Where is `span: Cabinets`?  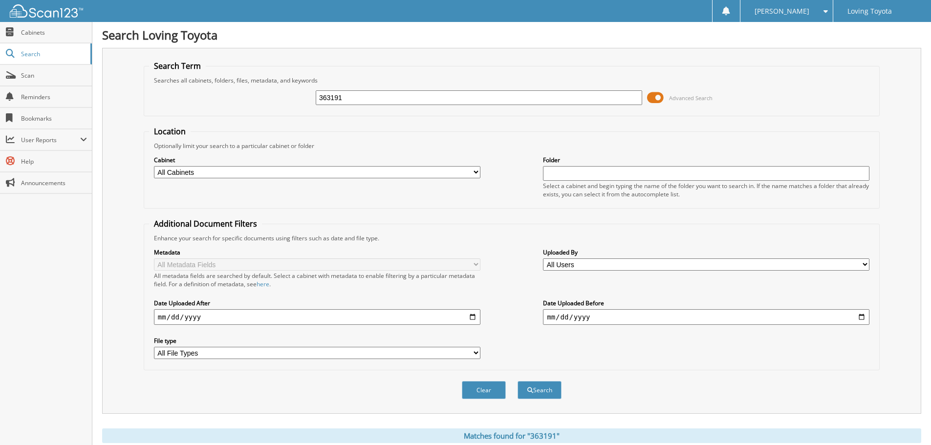 span: Cabinets is located at coordinates (54, 32).